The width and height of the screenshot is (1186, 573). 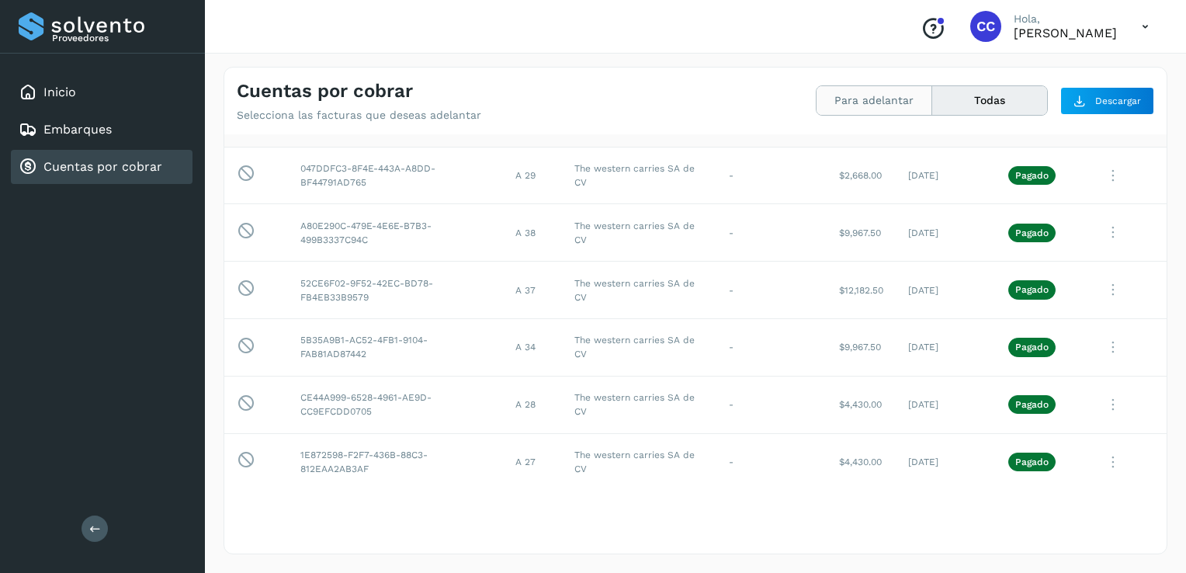 I want to click on span: Descargar, so click(x=1118, y=101).